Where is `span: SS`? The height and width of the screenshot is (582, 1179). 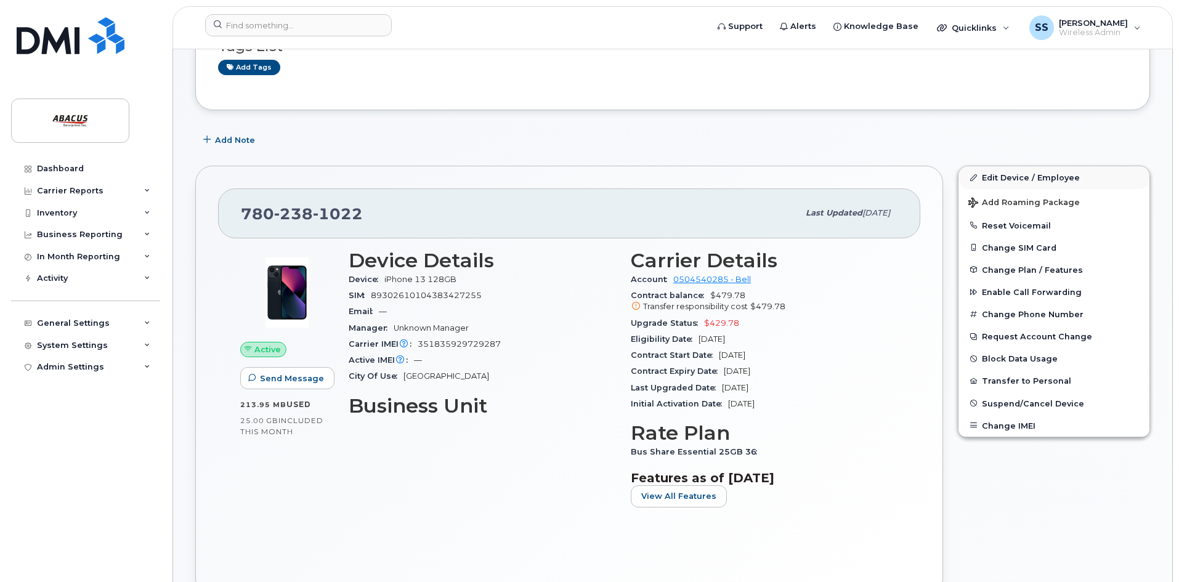
span: SS is located at coordinates (1042, 28).